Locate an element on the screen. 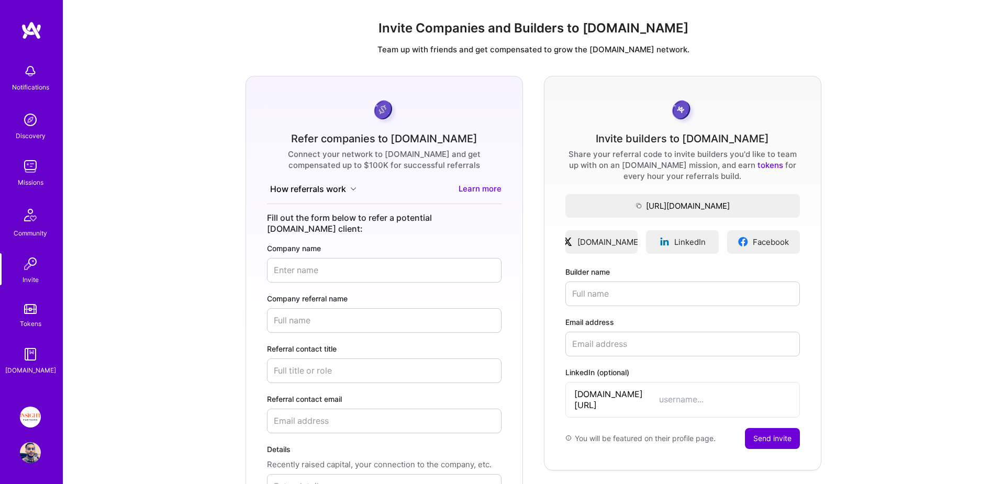 The height and width of the screenshot is (484, 1003). img: Insight Partners: Data & AI - Sourcing is located at coordinates (30, 417).